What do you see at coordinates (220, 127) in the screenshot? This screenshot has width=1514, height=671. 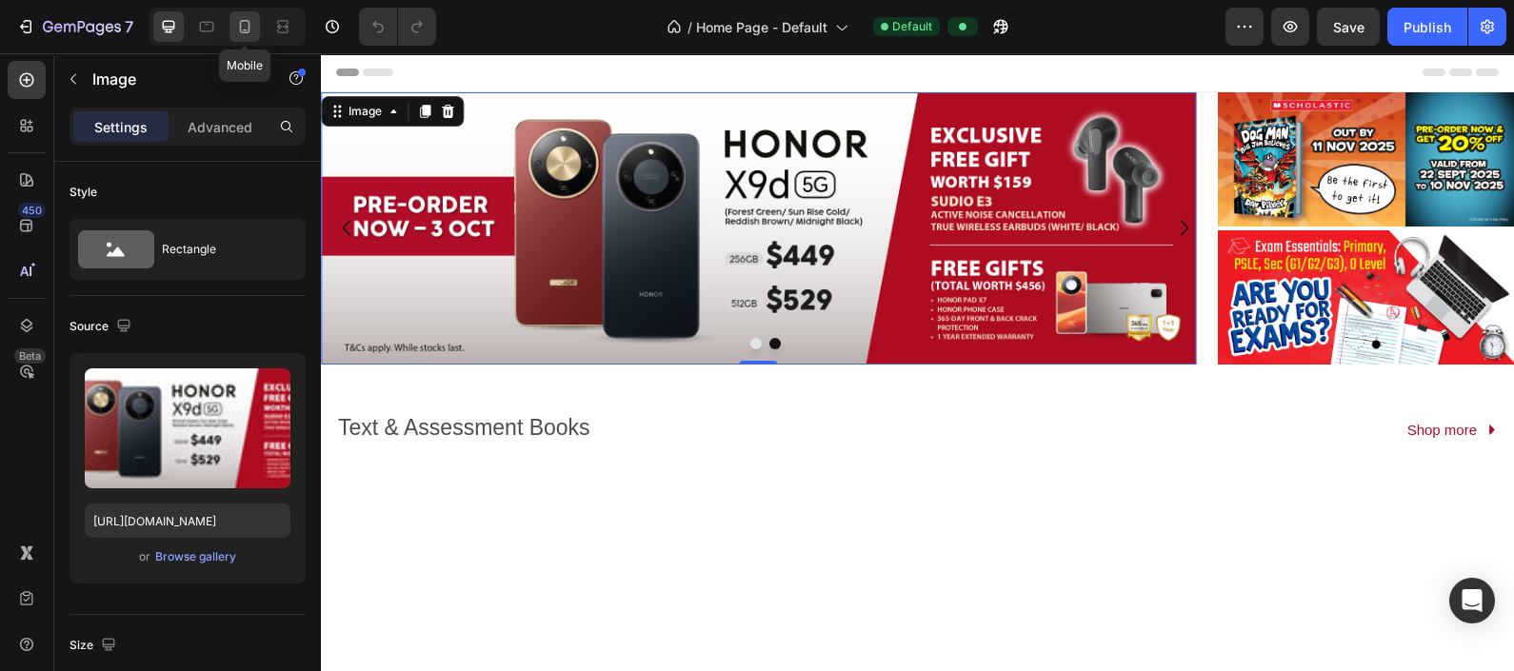 I see `p: Advanced` at bounding box center [220, 127].